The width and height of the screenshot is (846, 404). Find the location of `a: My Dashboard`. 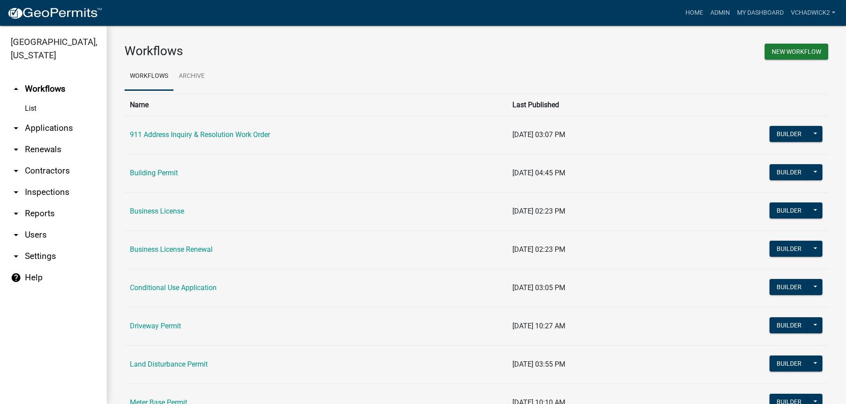

a: My Dashboard is located at coordinates (760, 13).